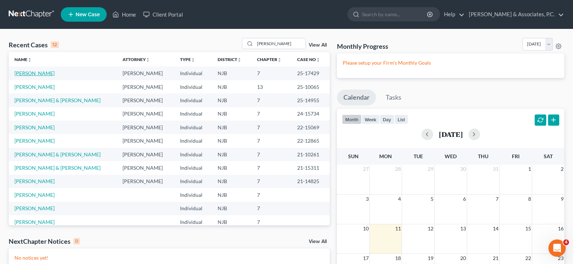 The image size is (573, 264). I want to click on a: Attorneyunfold_more, so click(136, 59).